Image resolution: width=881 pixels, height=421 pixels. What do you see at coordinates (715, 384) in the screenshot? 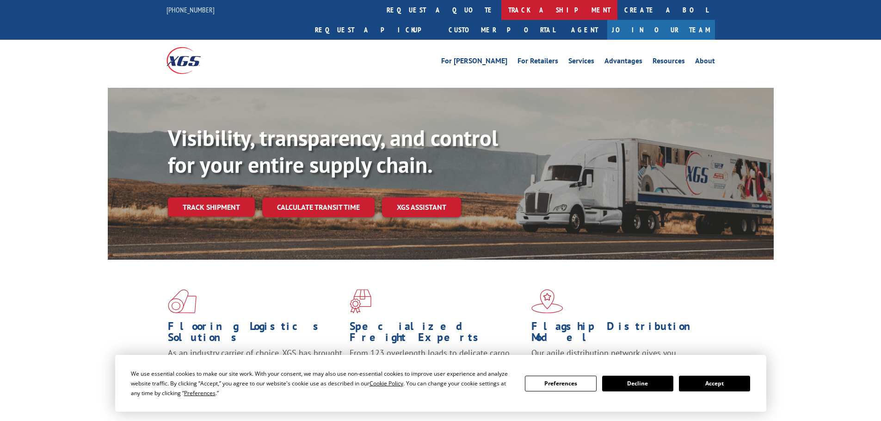
I see `button: Accept` at bounding box center [715, 384].